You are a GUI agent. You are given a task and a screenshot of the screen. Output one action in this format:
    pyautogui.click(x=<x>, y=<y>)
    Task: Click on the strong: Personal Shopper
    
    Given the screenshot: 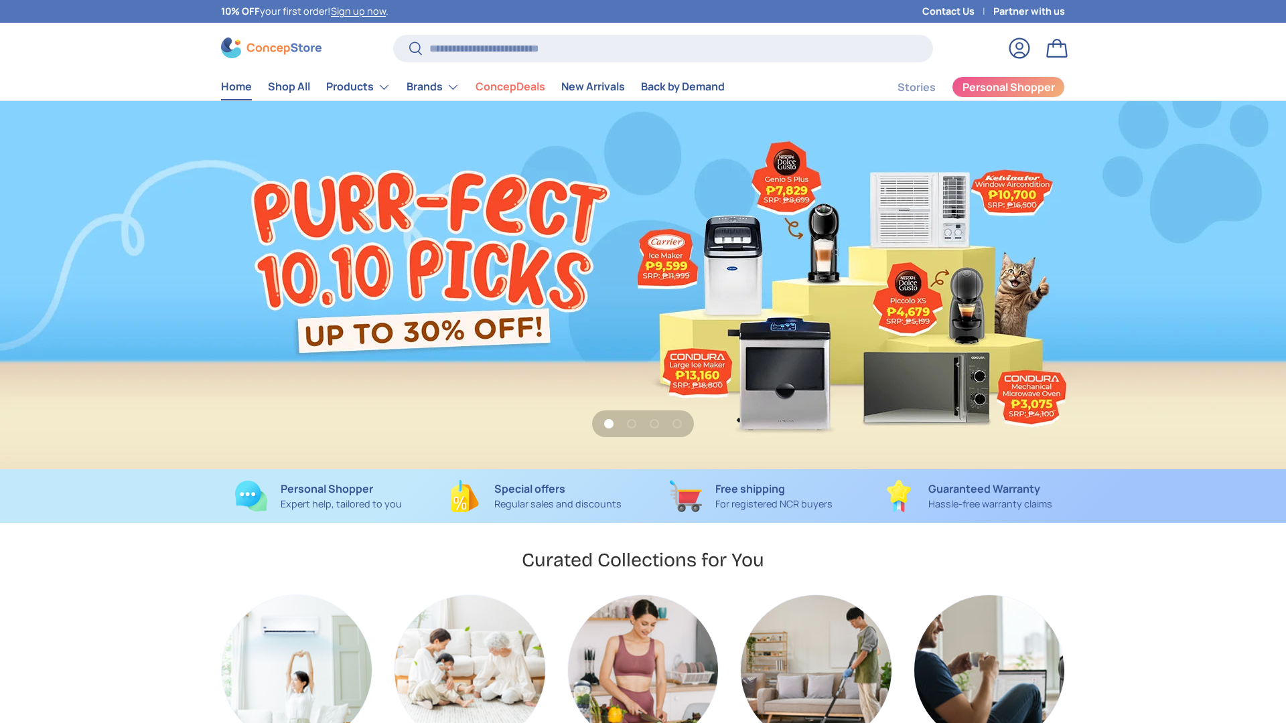 What is the action you would take?
    pyautogui.click(x=327, y=489)
    